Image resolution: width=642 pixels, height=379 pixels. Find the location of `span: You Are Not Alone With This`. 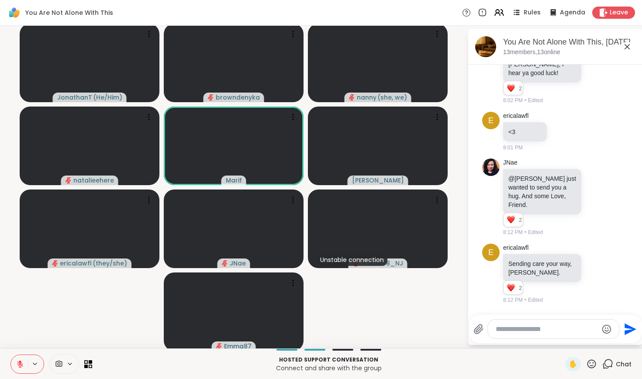

span: You Are Not Alone With This is located at coordinates (69, 13).